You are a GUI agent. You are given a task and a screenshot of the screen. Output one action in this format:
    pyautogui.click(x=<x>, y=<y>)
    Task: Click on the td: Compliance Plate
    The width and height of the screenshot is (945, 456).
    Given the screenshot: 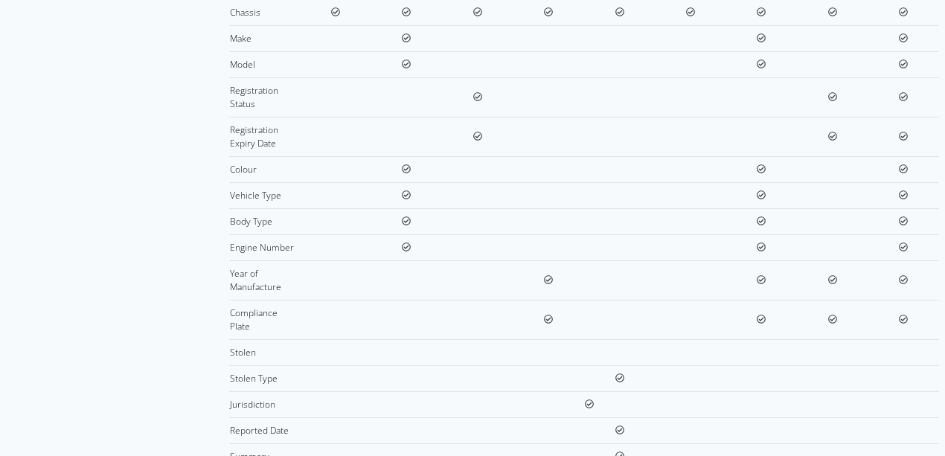 What is the action you would take?
    pyautogui.click(x=264, y=319)
    